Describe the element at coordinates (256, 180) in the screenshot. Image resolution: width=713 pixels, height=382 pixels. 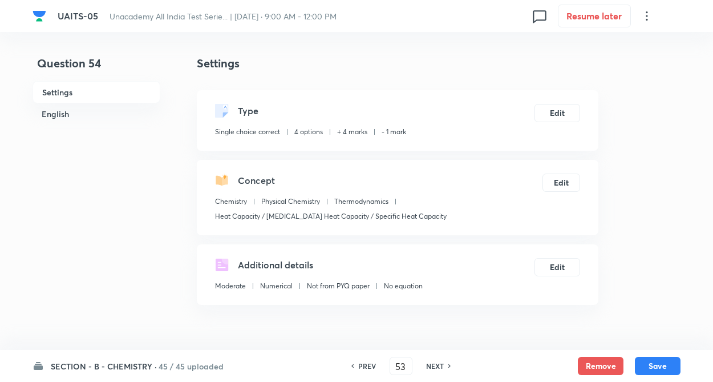
I see `h5: Concept` at that location.